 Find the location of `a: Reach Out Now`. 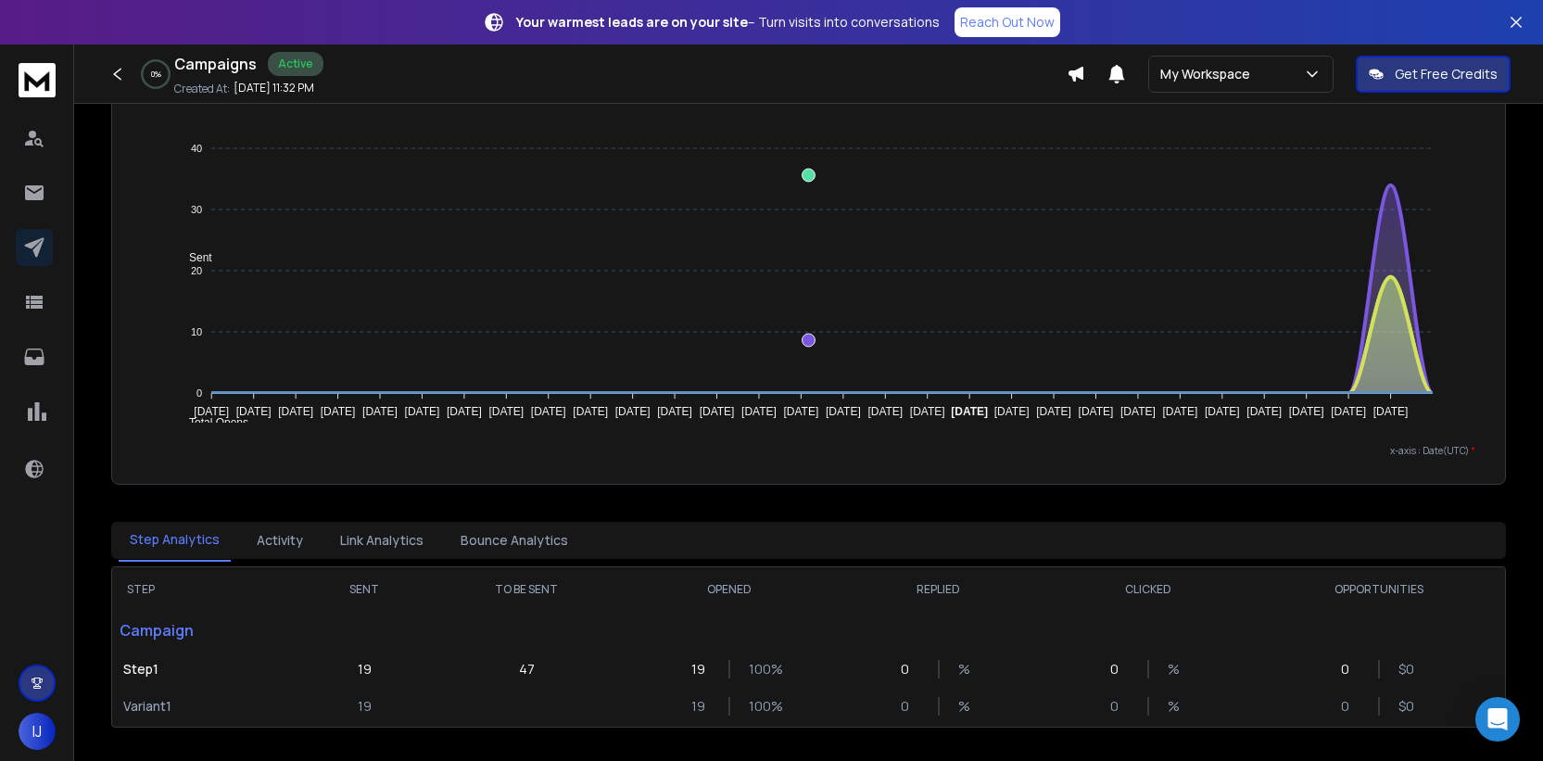

a: Reach Out Now is located at coordinates (1008, 22).